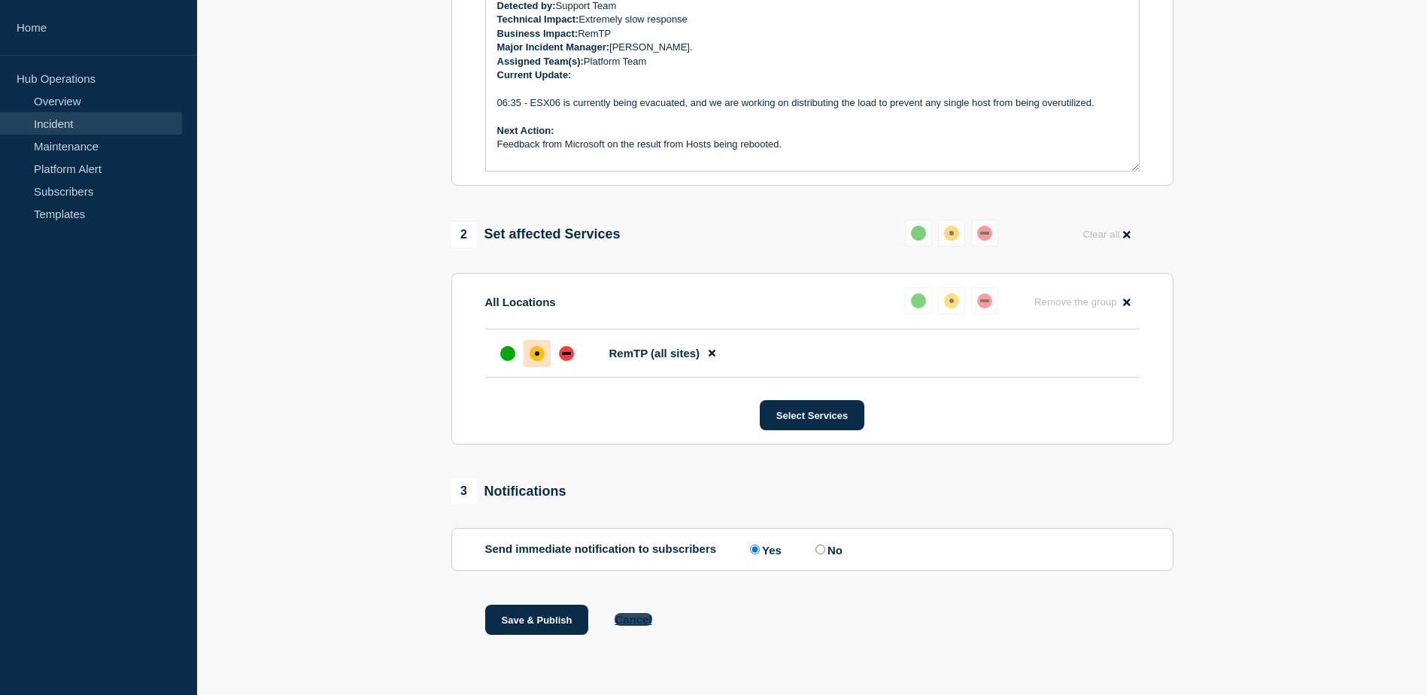 The height and width of the screenshot is (695, 1427). I want to click on button: Clear all, so click(1106, 234).